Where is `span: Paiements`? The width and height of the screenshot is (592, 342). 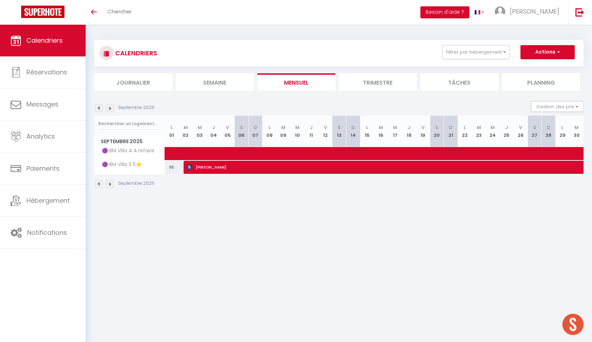
span: Paiements is located at coordinates (43, 168).